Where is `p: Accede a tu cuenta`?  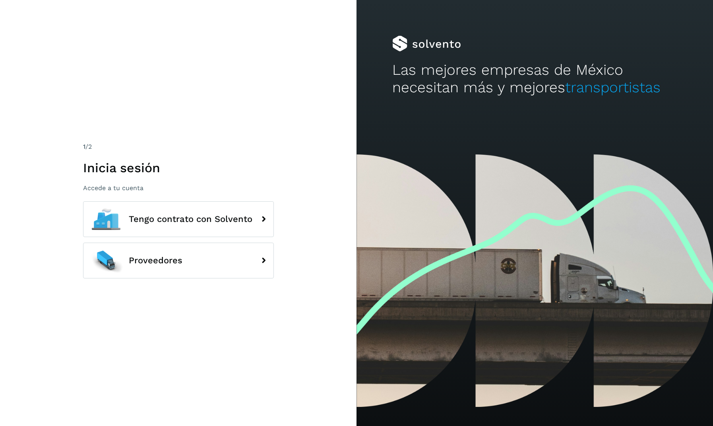
p: Accede a tu cuenta is located at coordinates (179, 188).